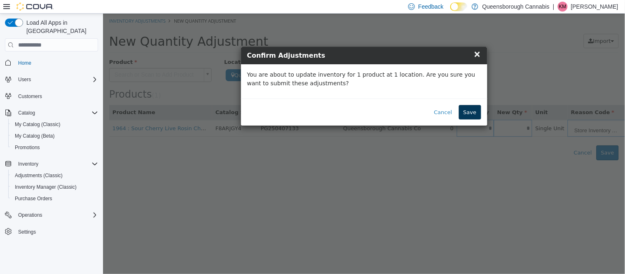  What do you see at coordinates (33, 199) in the screenshot?
I see `a: Purchase Orders` at bounding box center [33, 199].